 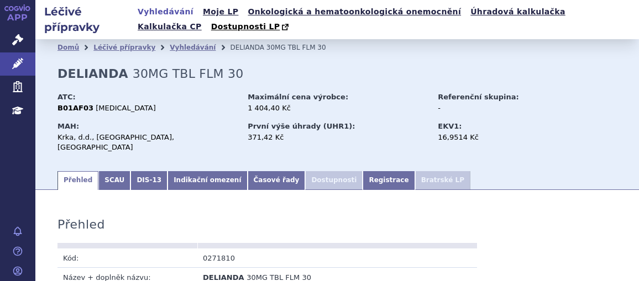 What do you see at coordinates (500, 138) in the screenshot?
I see `div: 16,9514 Kč` at bounding box center [500, 138].